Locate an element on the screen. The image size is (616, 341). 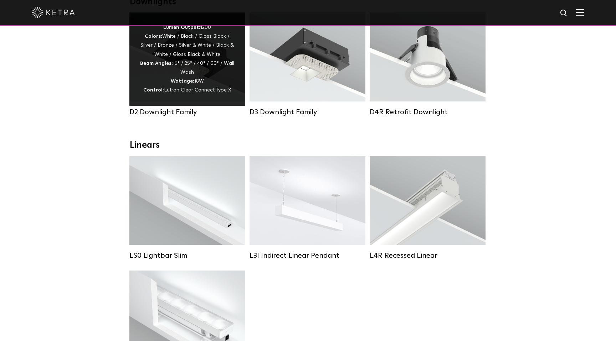
strong: Colors: is located at coordinates (153, 36).